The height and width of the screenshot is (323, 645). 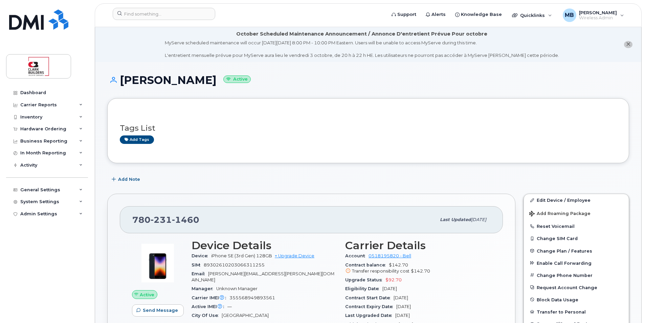 What do you see at coordinates (237, 79) in the screenshot?
I see `small: Active` at bounding box center [237, 79].